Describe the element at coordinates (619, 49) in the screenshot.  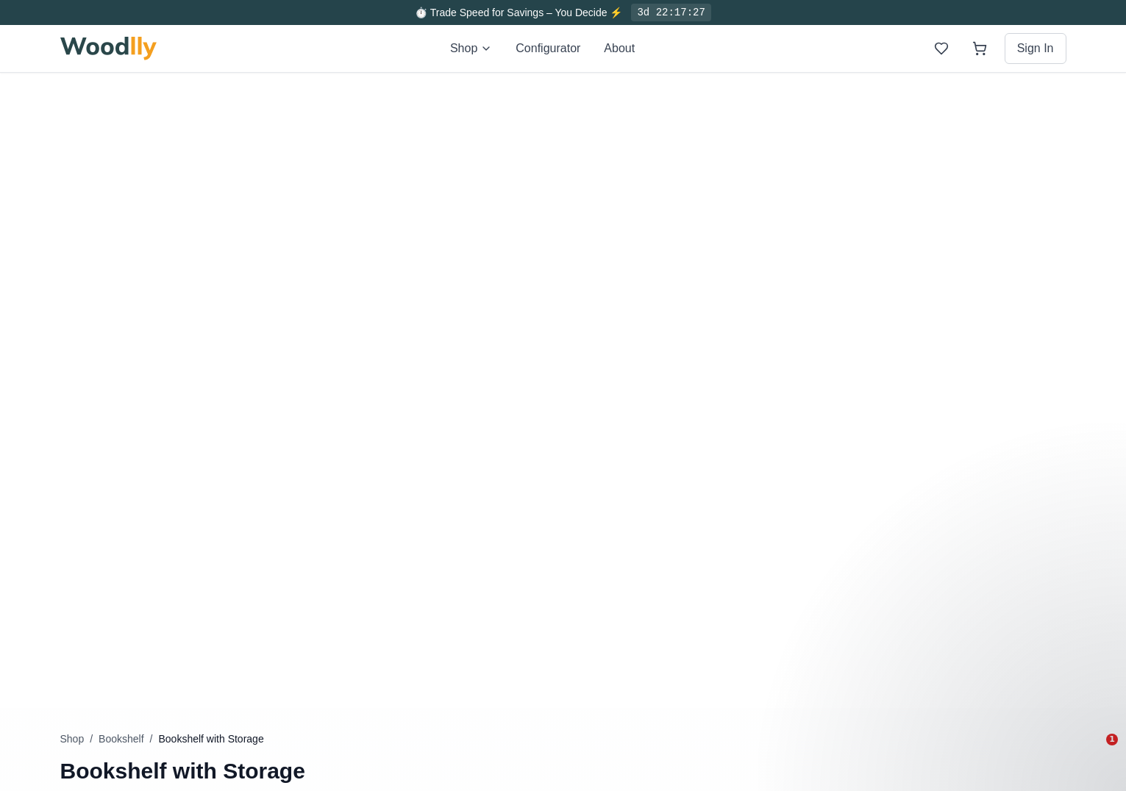
I see `button: About` at that location.